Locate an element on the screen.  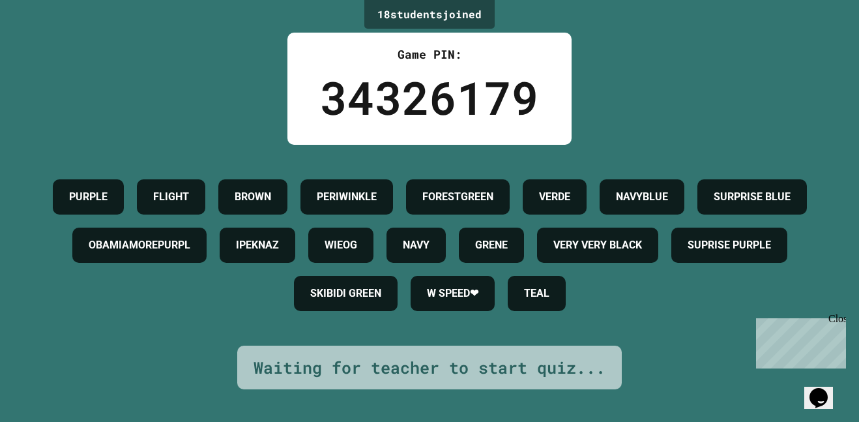
div: 34326179 is located at coordinates (429, 97).